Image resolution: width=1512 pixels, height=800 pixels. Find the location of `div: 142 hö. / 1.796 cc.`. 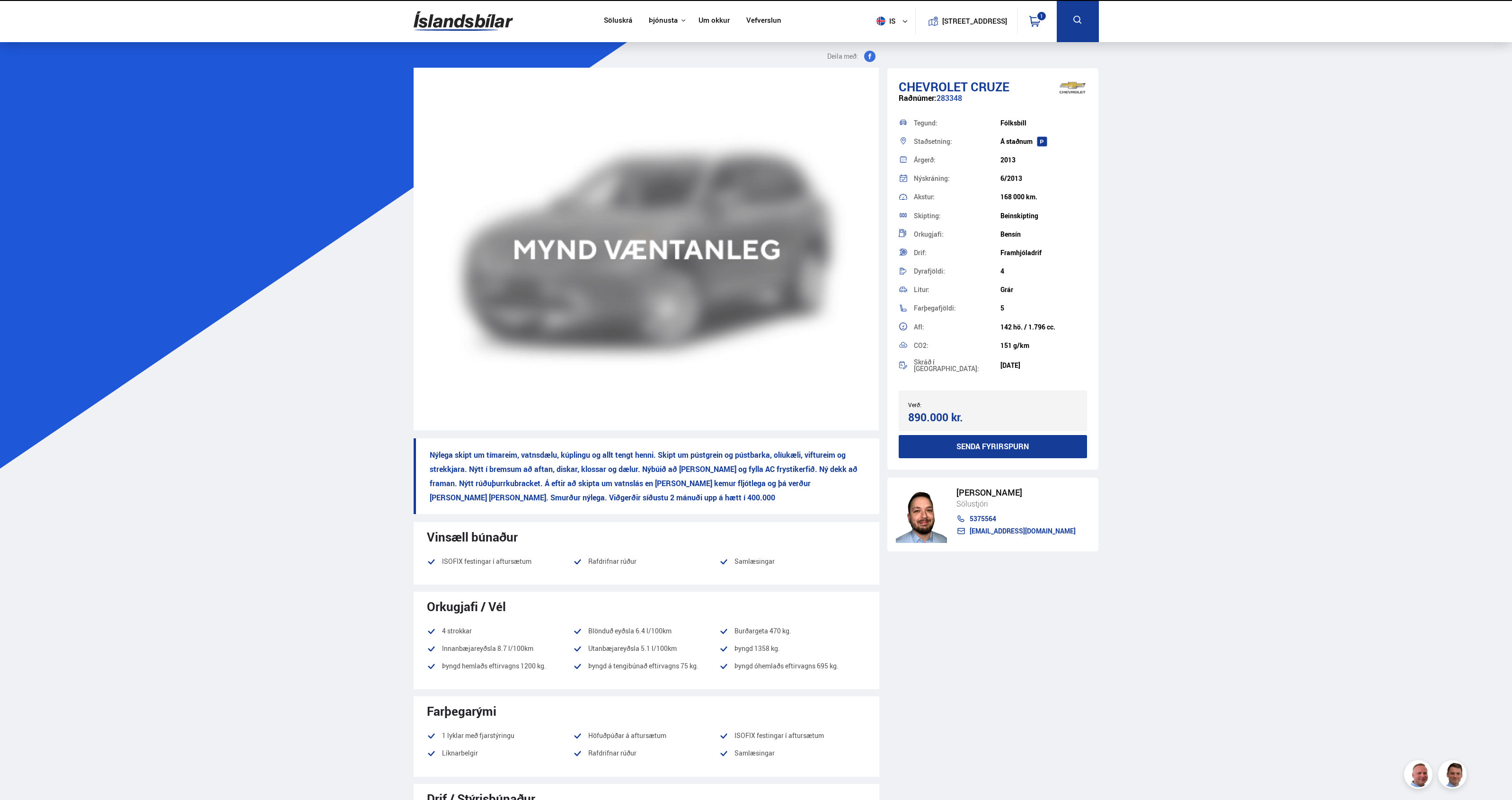

div: 142 hö. / 1.796 cc. is located at coordinates (1043, 327).